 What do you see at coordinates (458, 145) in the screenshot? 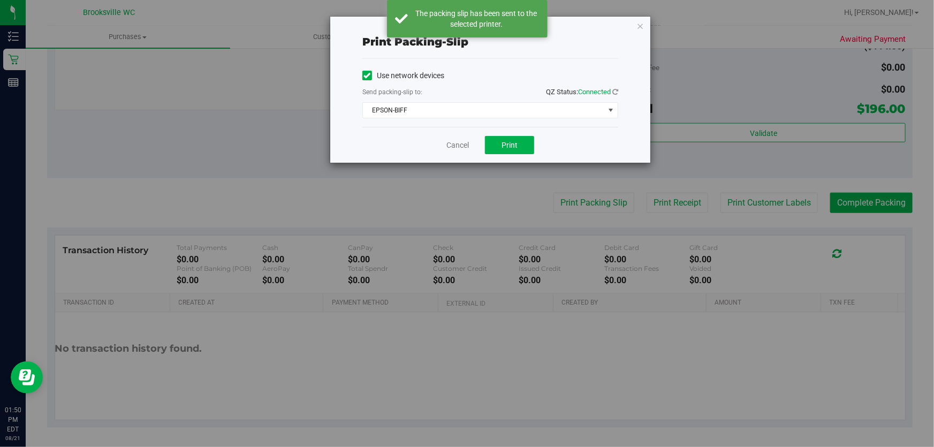
I see `a: Cancel` at bounding box center [458, 145].